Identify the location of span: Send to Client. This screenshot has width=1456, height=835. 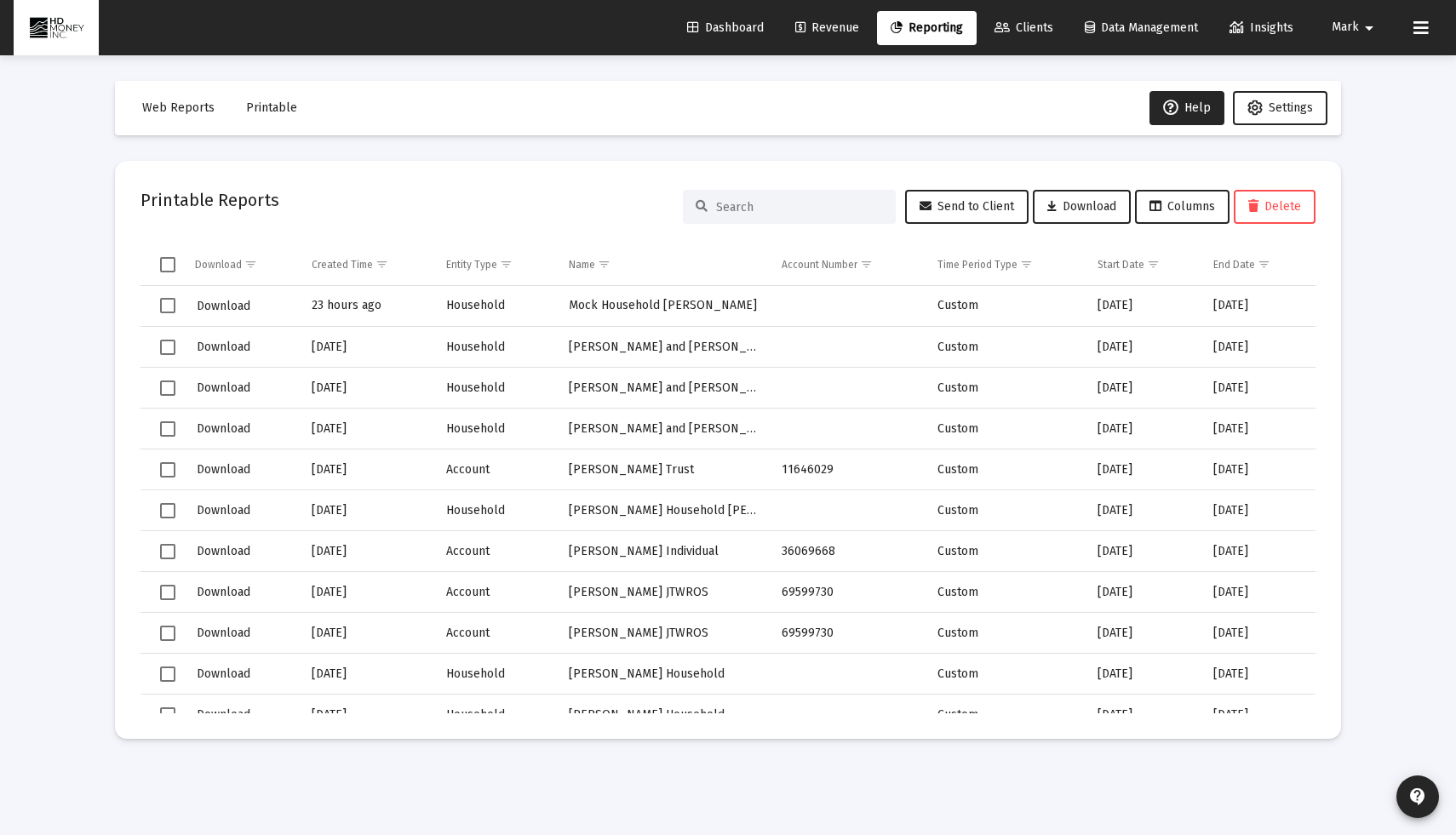
(966, 206).